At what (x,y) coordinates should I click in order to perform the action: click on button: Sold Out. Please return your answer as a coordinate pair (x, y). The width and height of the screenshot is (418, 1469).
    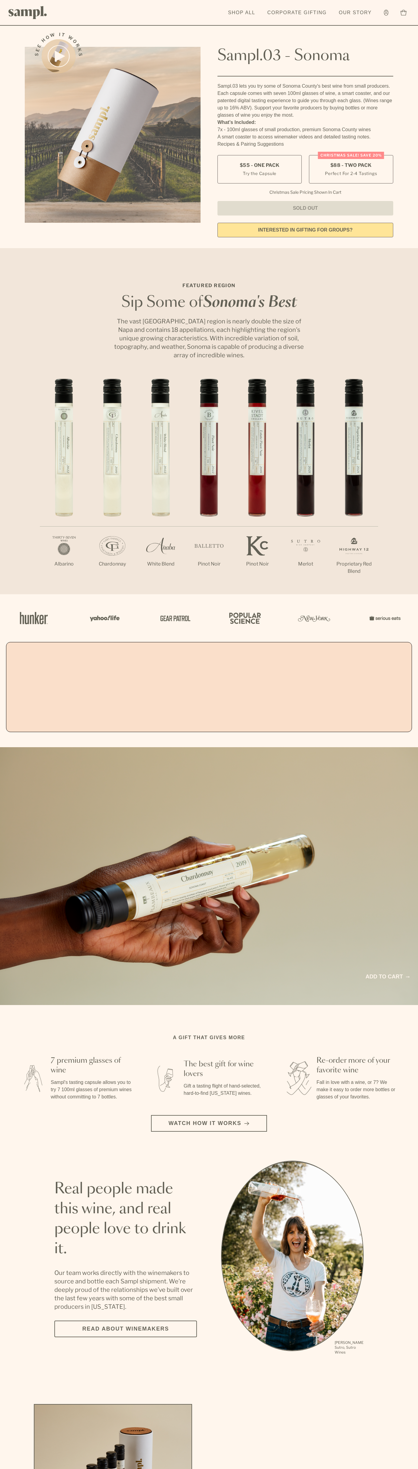
    Looking at the image, I should click on (306, 208).